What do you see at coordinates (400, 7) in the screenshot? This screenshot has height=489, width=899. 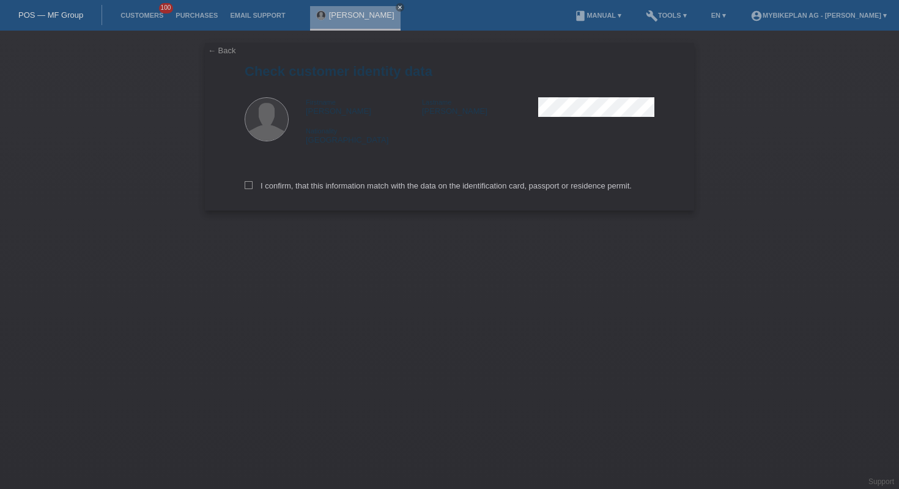 I see `i: close` at bounding box center [400, 7].